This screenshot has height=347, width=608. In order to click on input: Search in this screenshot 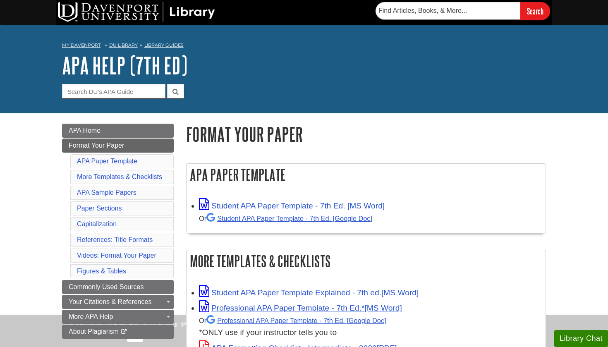, I will do `click(535, 11)`.